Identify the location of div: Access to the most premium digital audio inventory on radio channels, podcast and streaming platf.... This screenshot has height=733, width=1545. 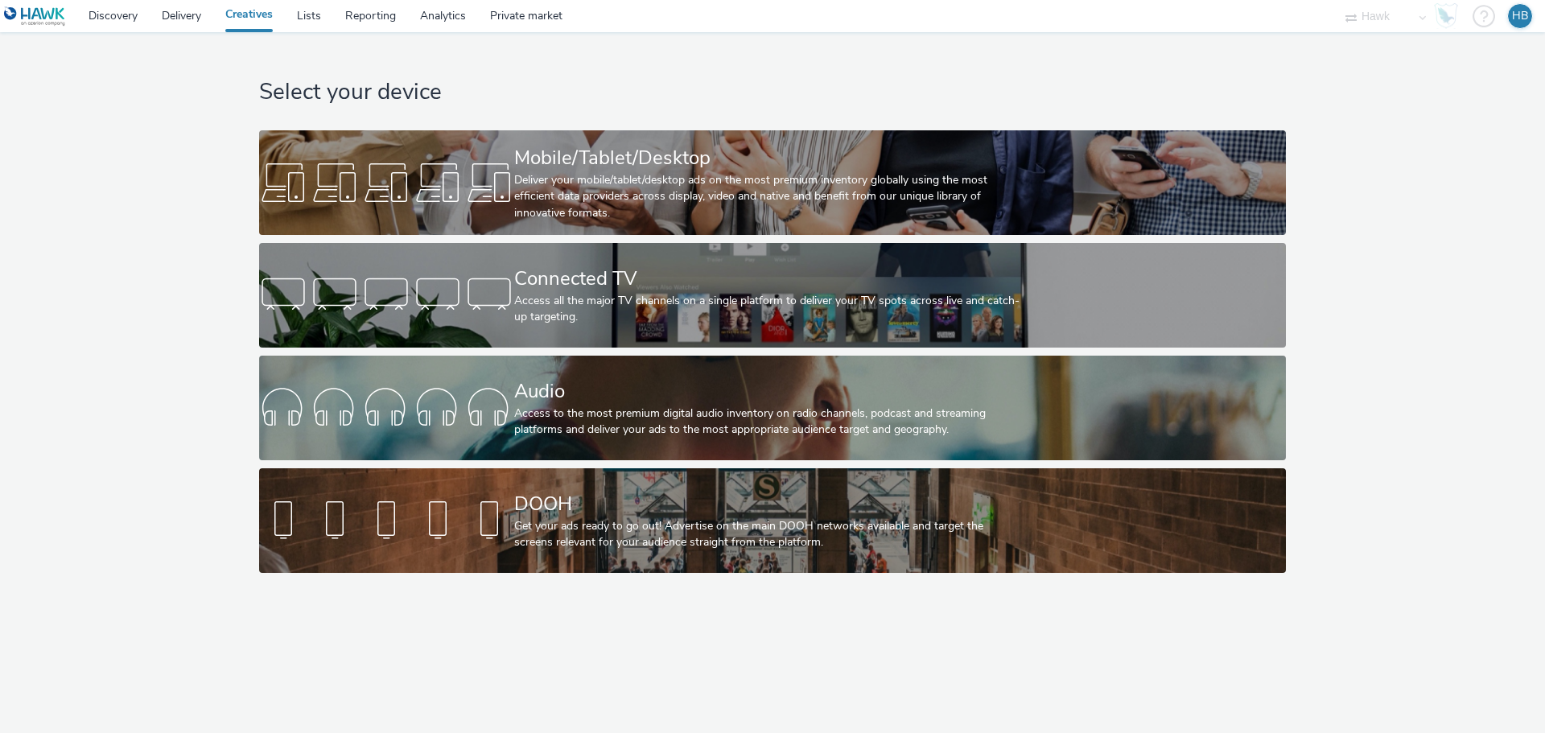
(769, 422).